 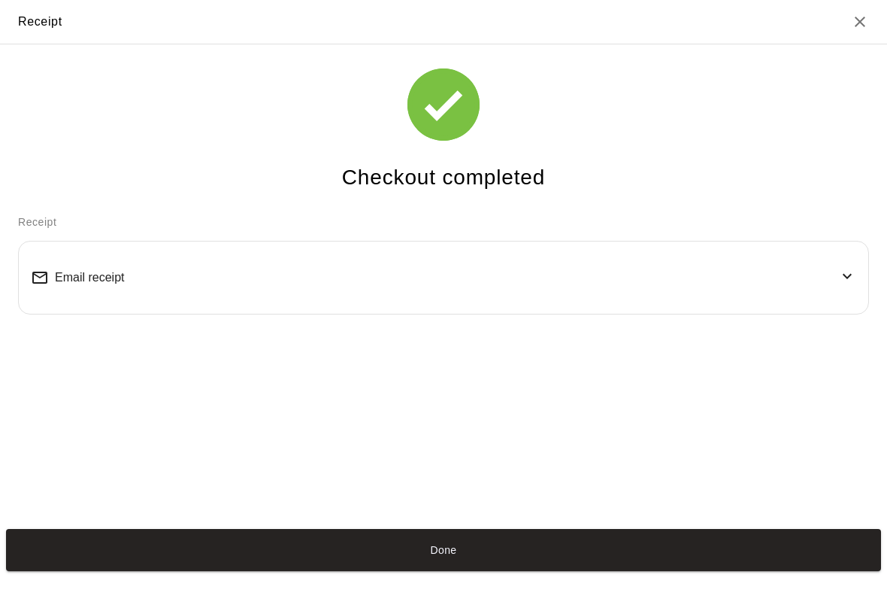 What do you see at coordinates (860, 22) in the screenshot?
I see `button: Close` at bounding box center [860, 22].